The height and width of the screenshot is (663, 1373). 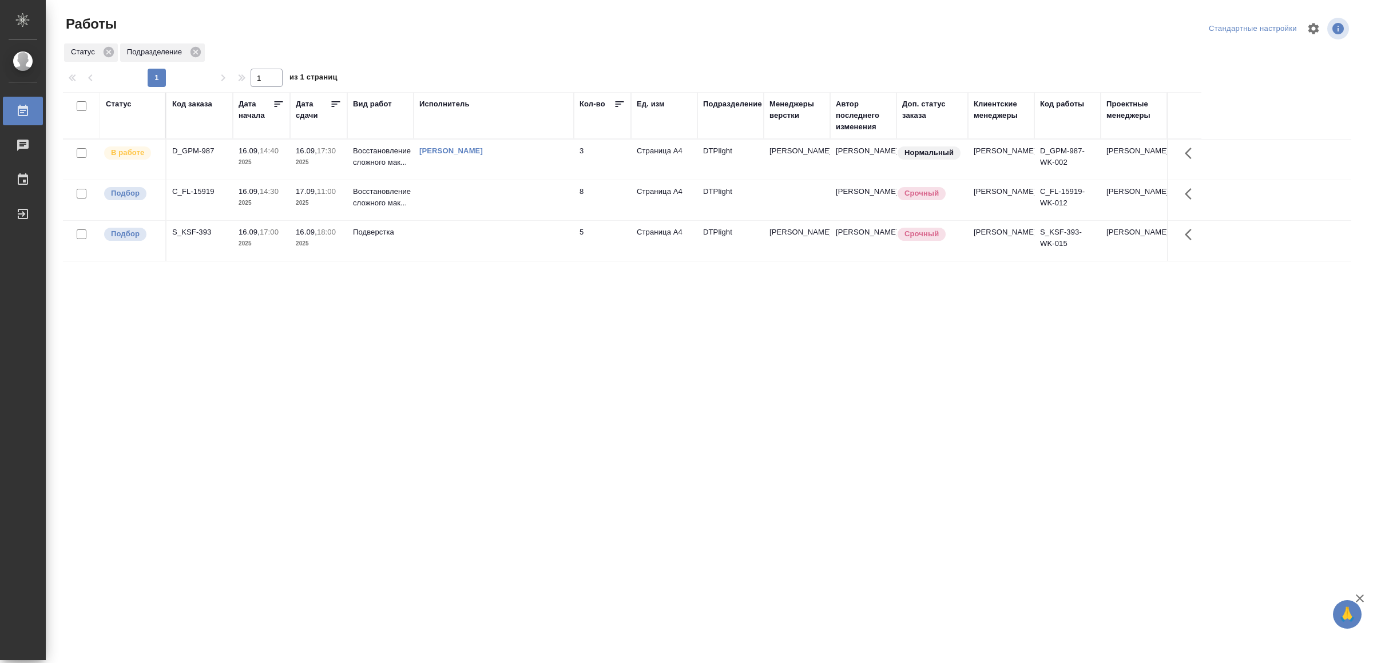 What do you see at coordinates (1062, 104) in the screenshot?
I see `div: Код работы` at bounding box center [1062, 104].